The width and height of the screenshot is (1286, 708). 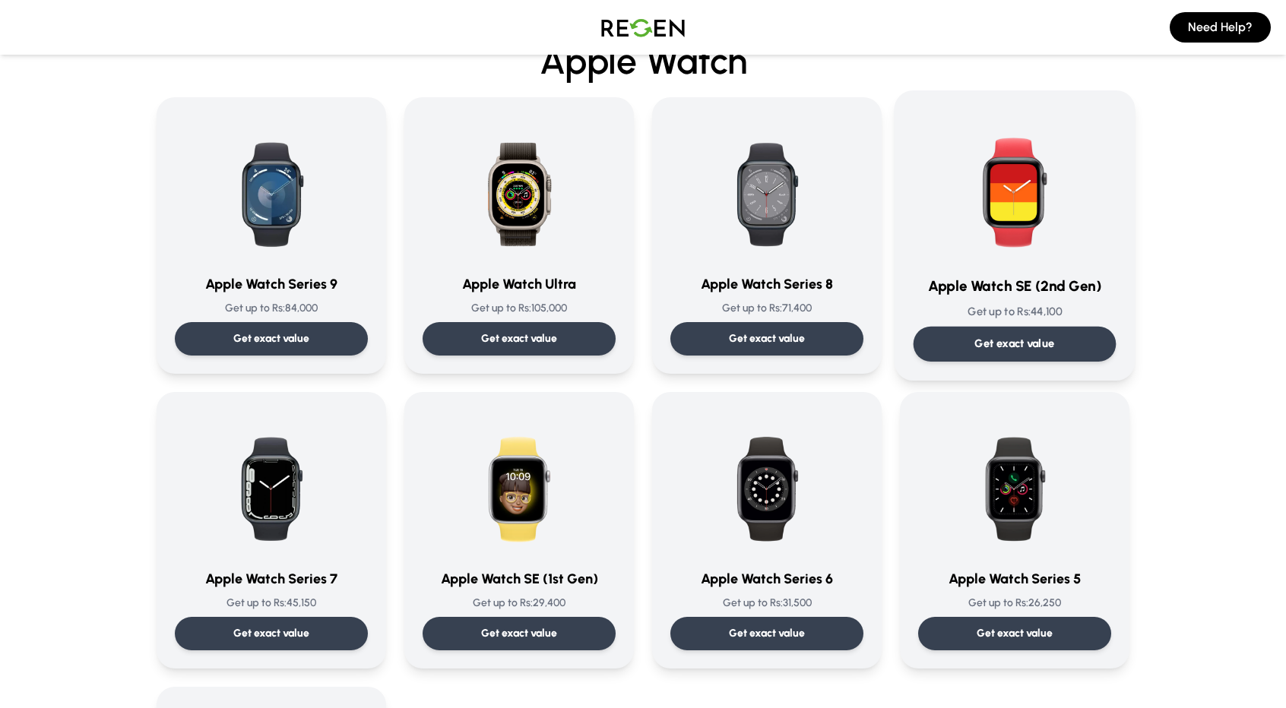 I want to click on p: Get up to Rs: 71,400, so click(x=767, y=308).